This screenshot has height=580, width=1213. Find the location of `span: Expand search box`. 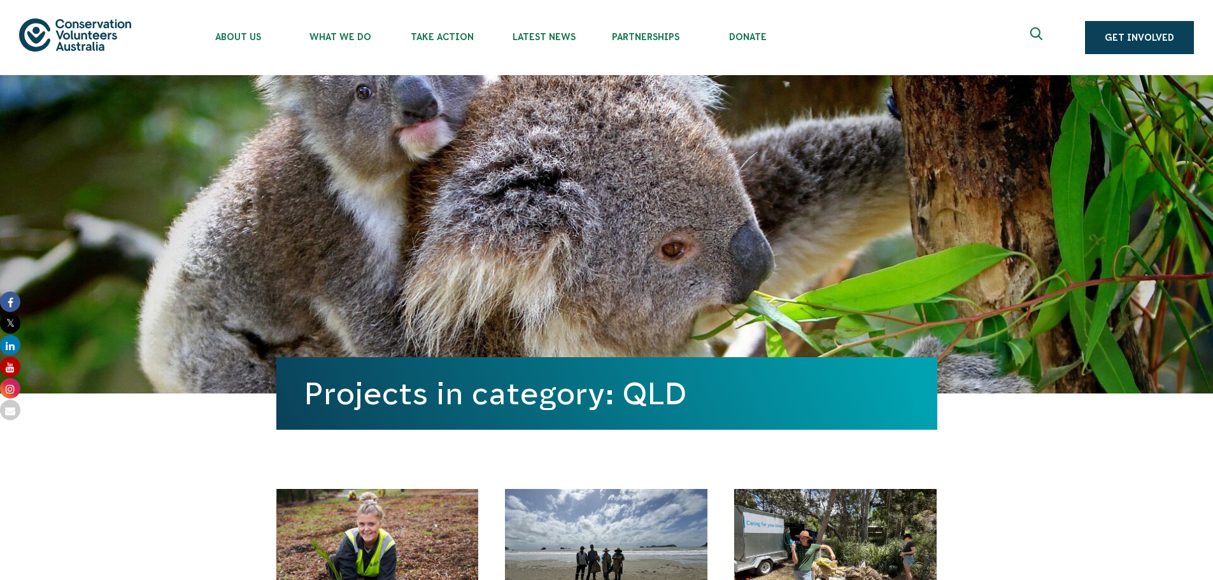

span: Expand search box is located at coordinates (1038, 38).